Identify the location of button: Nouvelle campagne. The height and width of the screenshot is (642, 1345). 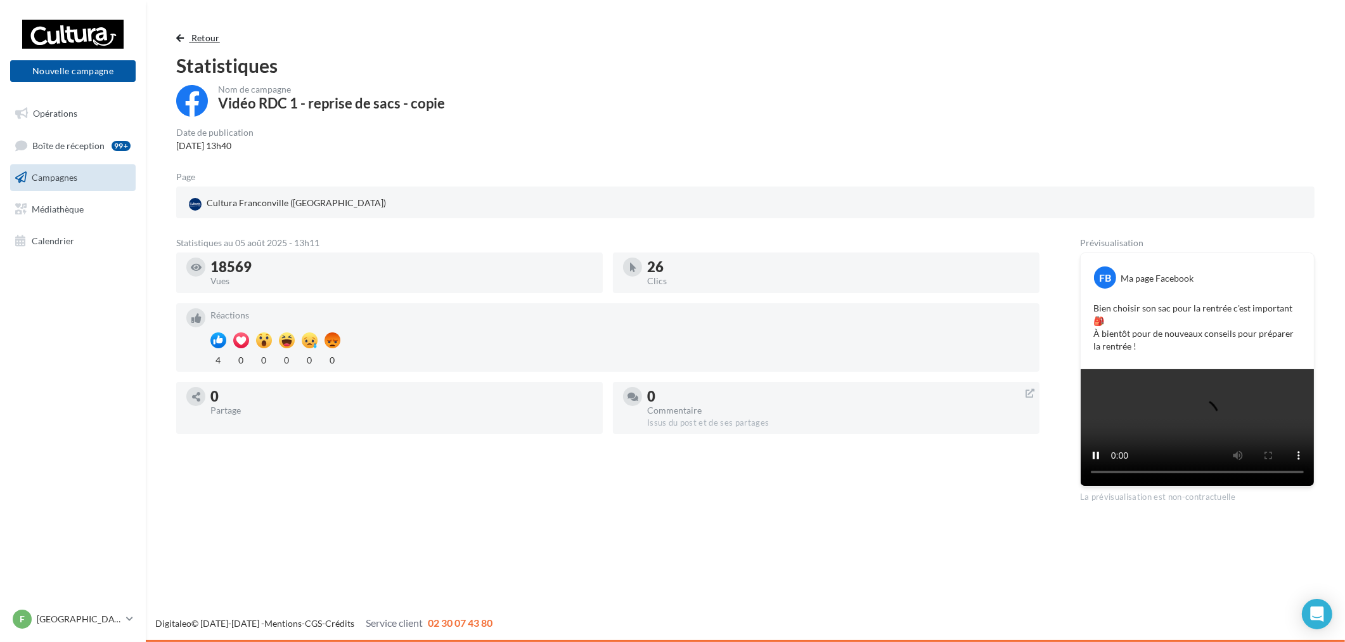
(73, 71).